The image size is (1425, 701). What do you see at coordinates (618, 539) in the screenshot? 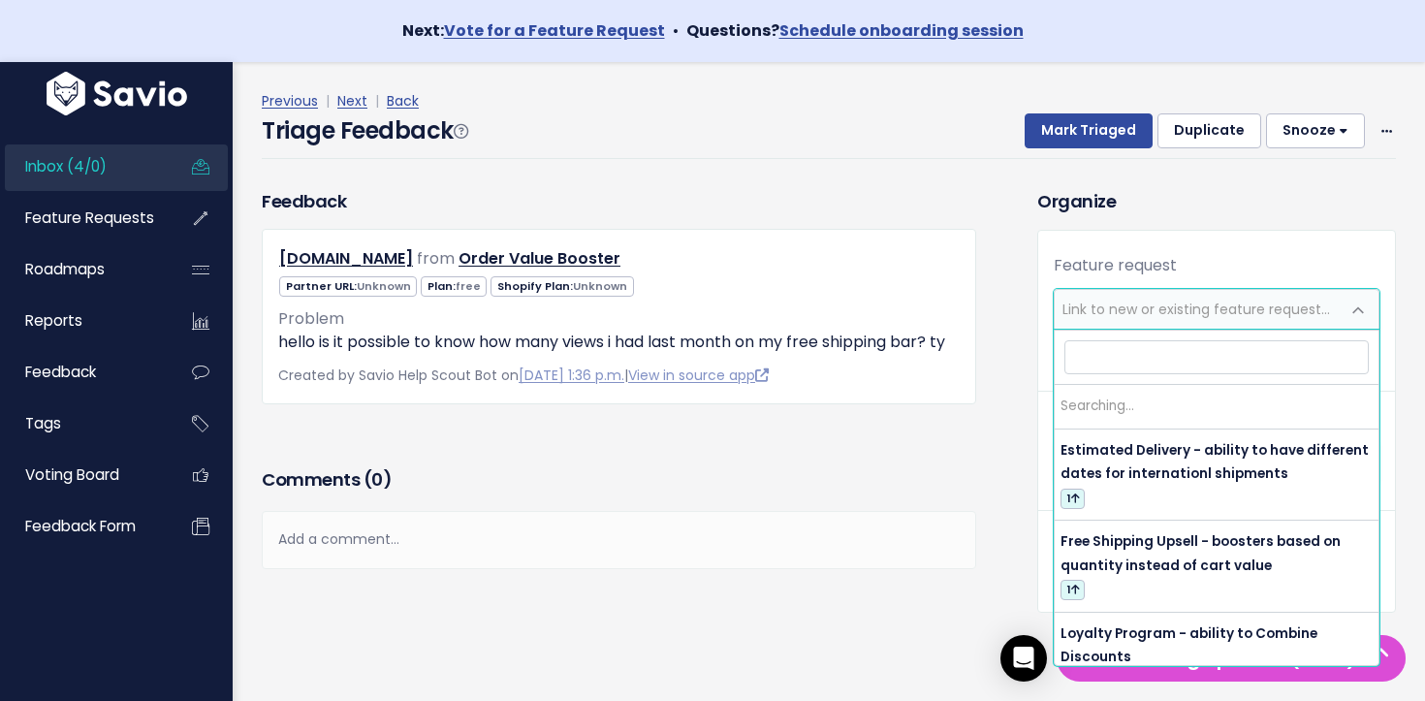
I see `div: Add a comment...` at bounding box center [618, 539].